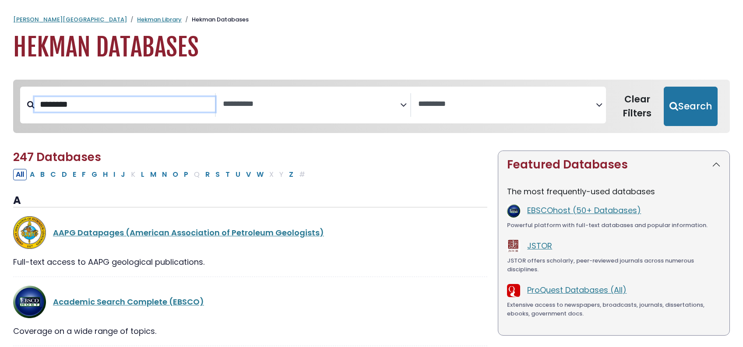 The image size is (743, 347). What do you see at coordinates (291, 175) in the screenshot?
I see `button: Filter Results Z` at bounding box center [291, 175].